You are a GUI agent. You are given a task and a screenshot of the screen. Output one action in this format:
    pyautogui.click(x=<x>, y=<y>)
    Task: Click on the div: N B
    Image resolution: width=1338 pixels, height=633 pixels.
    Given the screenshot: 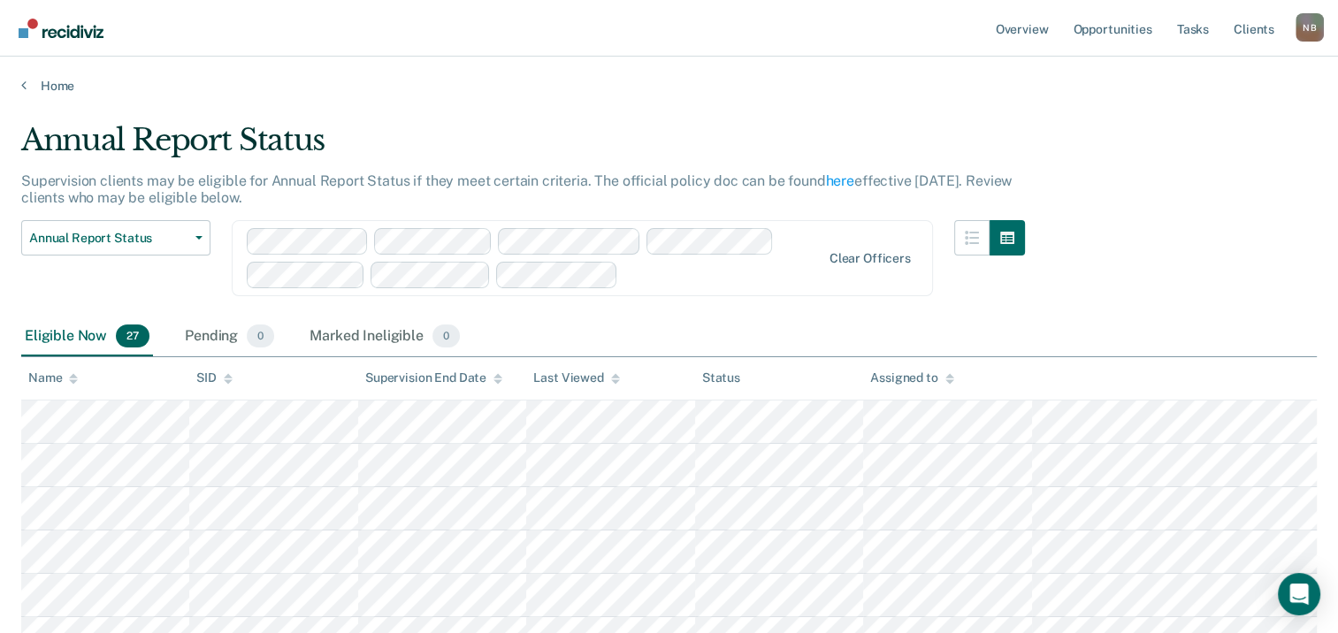 What is the action you would take?
    pyautogui.click(x=1310, y=27)
    